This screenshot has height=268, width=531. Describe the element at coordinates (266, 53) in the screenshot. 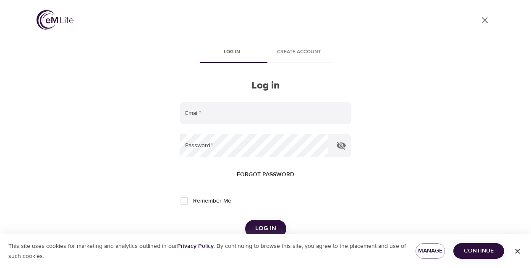

I see `div: disabled tabs example` at that location.